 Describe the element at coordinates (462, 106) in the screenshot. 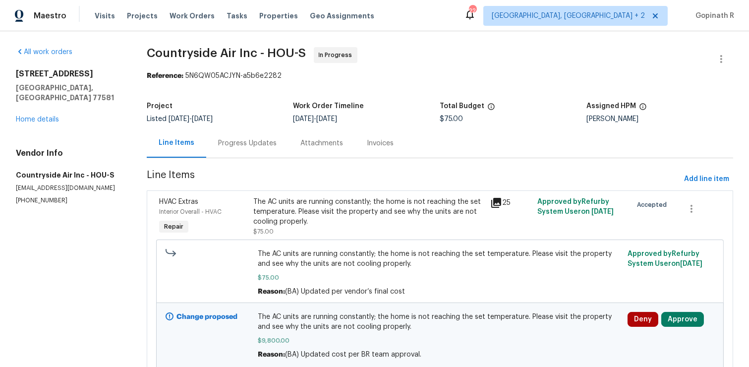

I see `h5: Total Budget` at that location.